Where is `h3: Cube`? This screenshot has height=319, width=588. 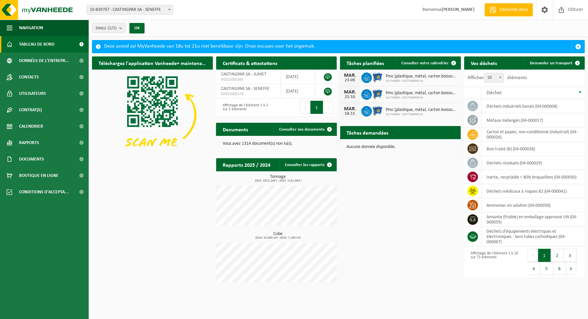
h3: Cube is located at coordinates (278, 236).